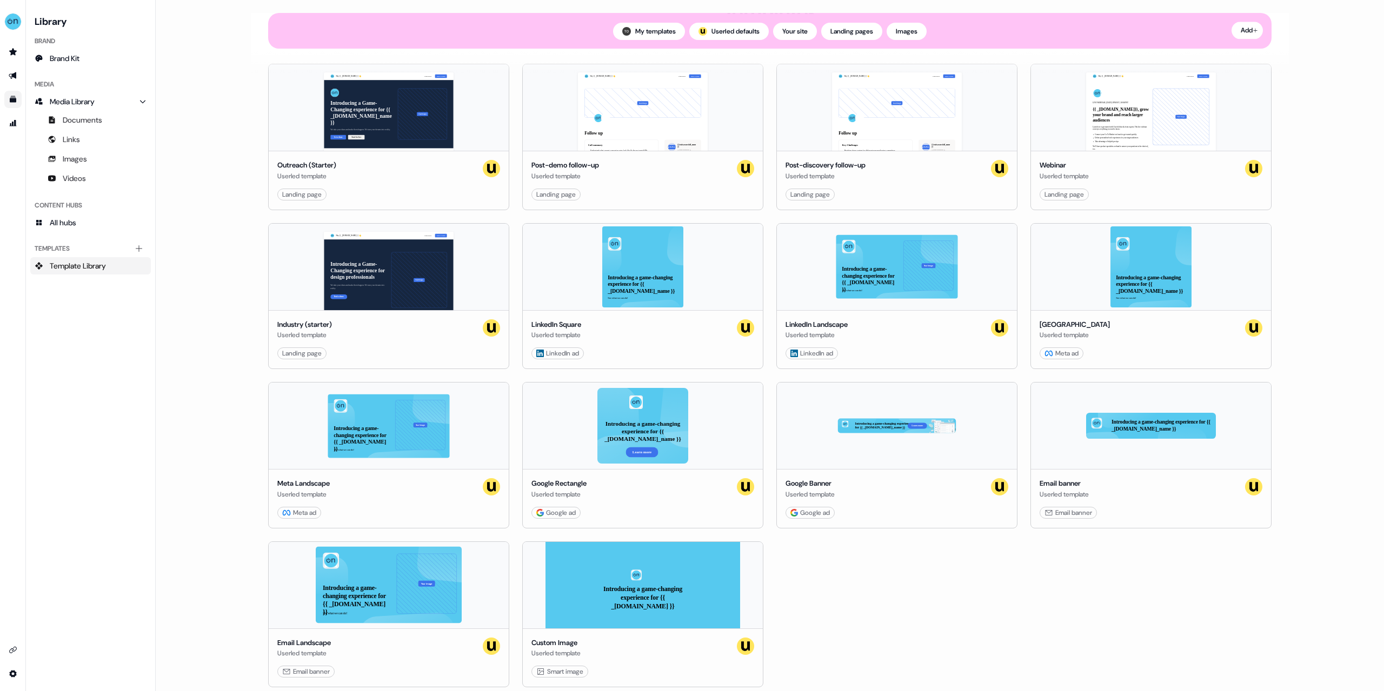 This screenshot has width=1384, height=691. Describe the element at coordinates (90, 178) in the screenshot. I see `a: Videos` at that location.